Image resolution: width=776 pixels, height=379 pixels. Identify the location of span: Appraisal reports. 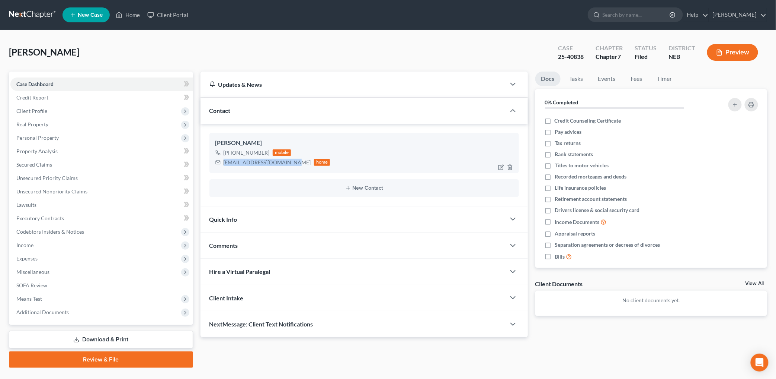
(575, 233).